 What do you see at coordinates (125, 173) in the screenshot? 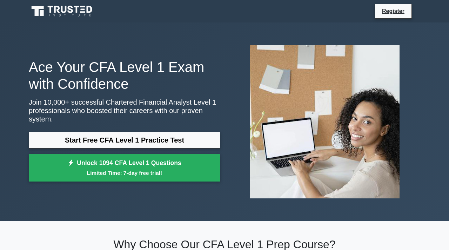
I see `small: Limited Time: 7-day free trial!` at bounding box center [125, 173].